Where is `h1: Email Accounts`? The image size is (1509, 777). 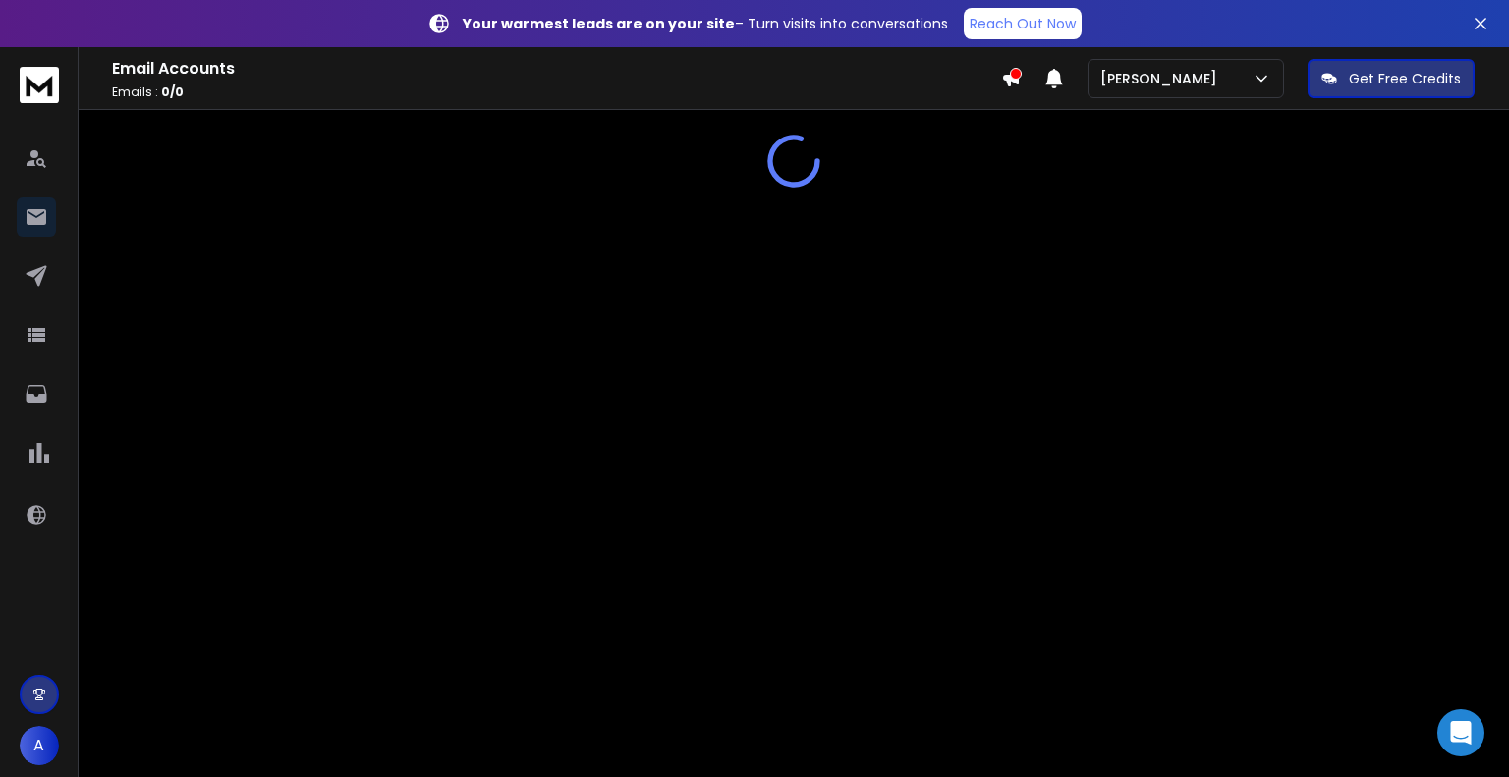 h1: Email Accounts is located at coordinates (556, 69).